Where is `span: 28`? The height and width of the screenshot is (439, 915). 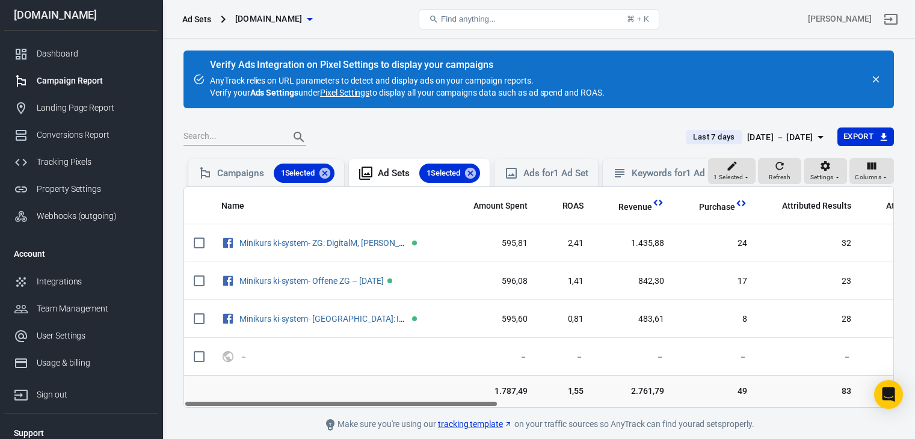 span: 28 is located at coordinates (809, 320).